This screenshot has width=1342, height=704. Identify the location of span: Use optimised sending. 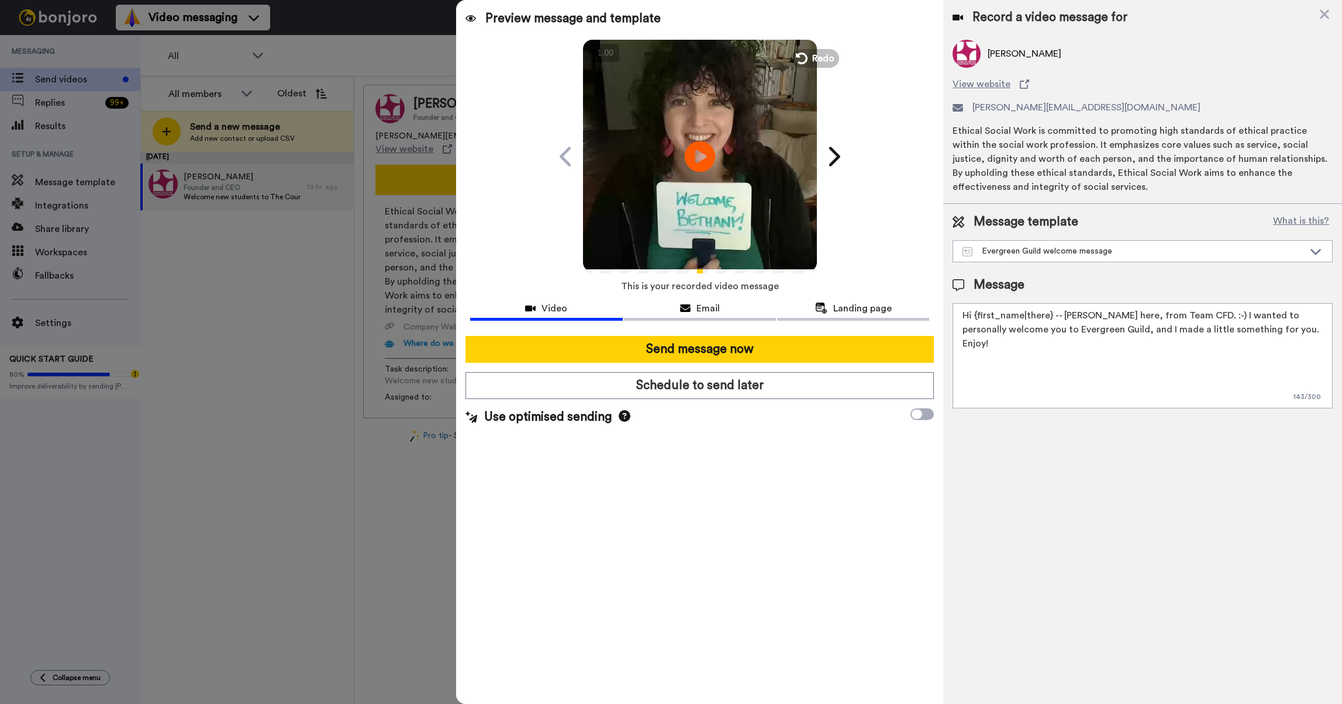
(548, 417).